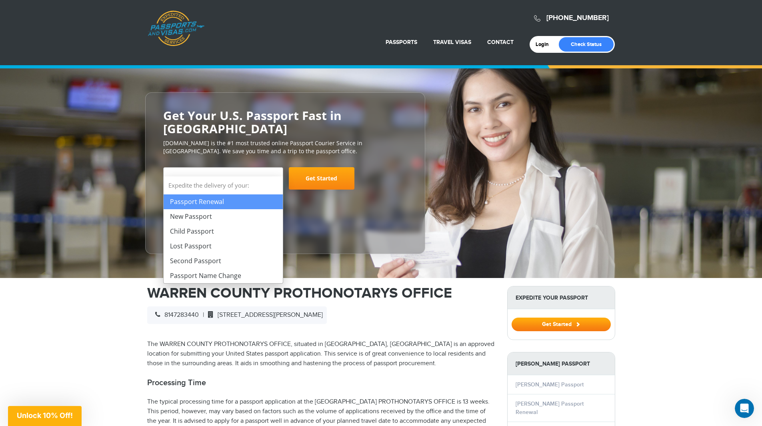  I want to click on a: Travel Visas, so click(452, 42).